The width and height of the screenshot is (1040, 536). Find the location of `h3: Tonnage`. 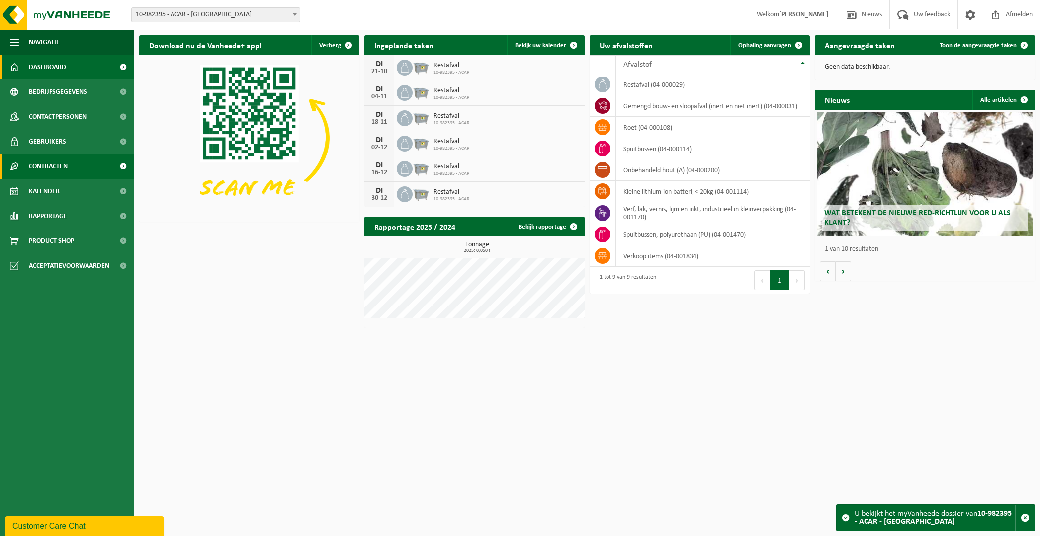

h3: Tonnage is located at coordinates (477, 248).